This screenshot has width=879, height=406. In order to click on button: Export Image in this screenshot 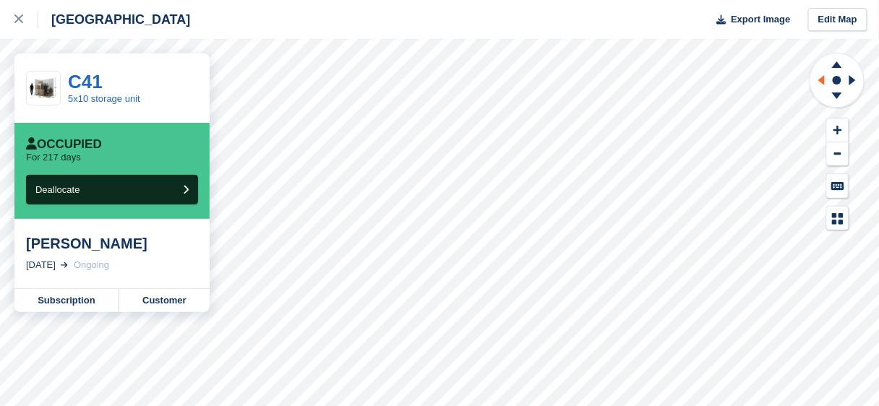, I will do `click(750, 20)`.